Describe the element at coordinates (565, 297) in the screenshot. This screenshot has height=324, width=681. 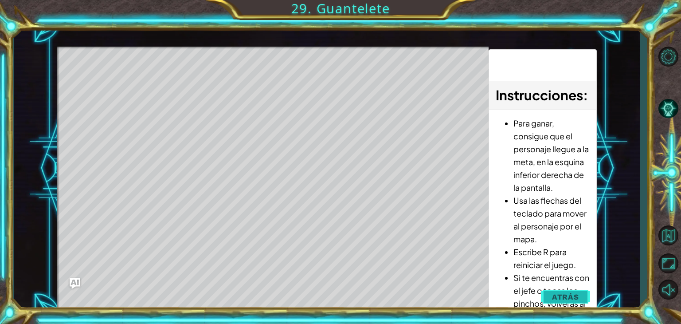
I see `span: Atrás` at that location.